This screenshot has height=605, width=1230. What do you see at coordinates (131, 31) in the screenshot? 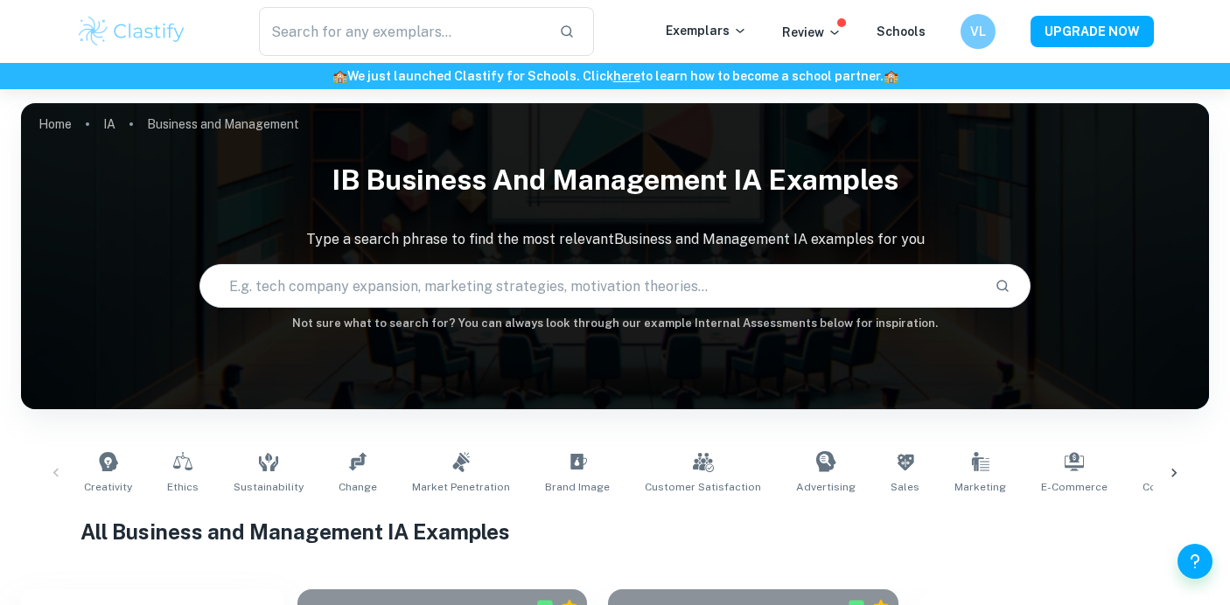
I see `img: Clastify logo` at bounding box center [131, 31].